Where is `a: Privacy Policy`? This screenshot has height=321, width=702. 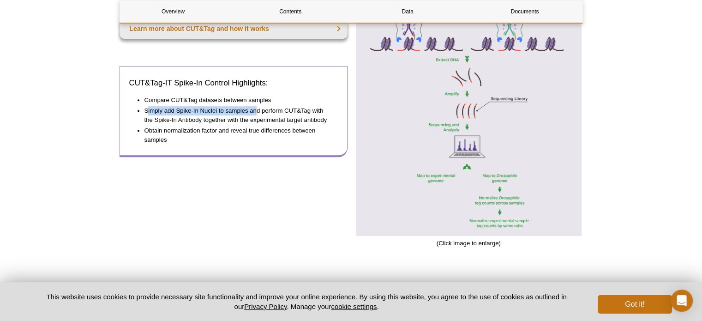 a: Privacy Policy is located at coordinates (265, 306).